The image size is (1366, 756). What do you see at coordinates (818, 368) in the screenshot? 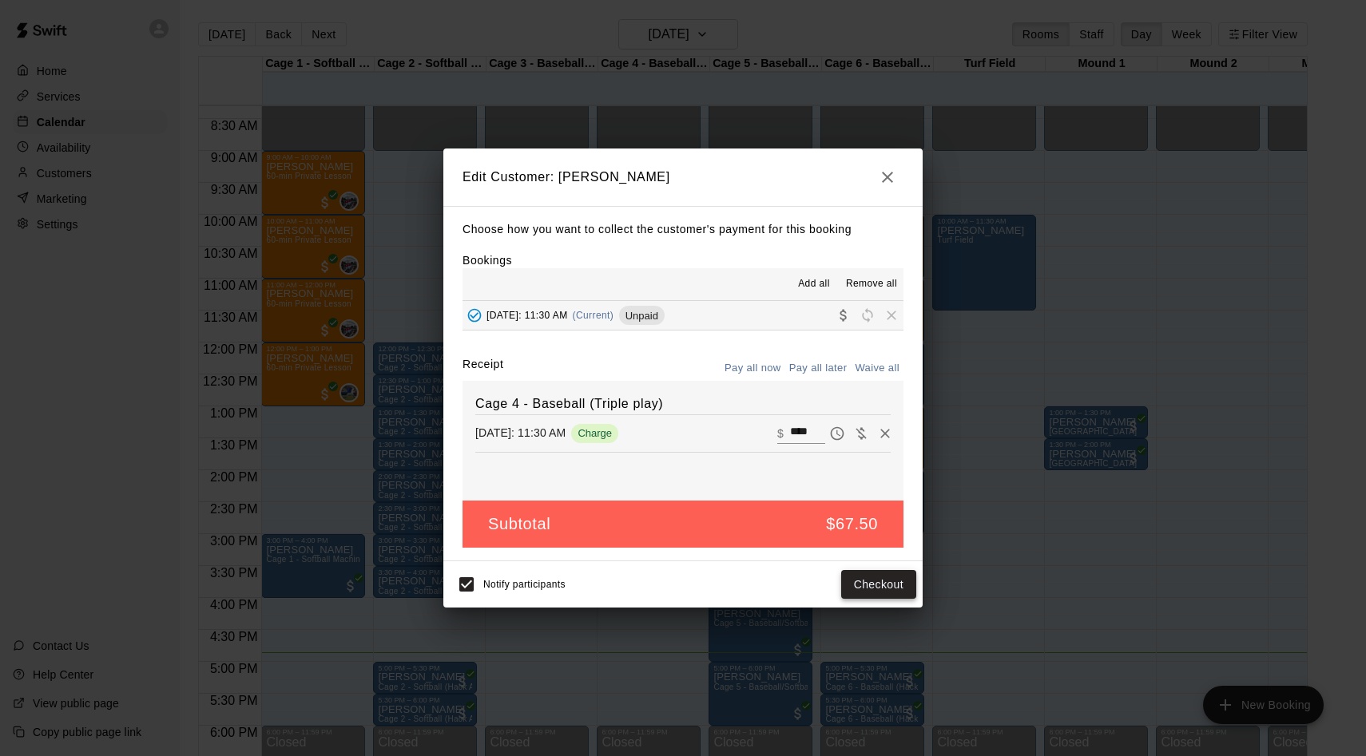
I see `button: Pay all later` at bounding box center [818, 368].